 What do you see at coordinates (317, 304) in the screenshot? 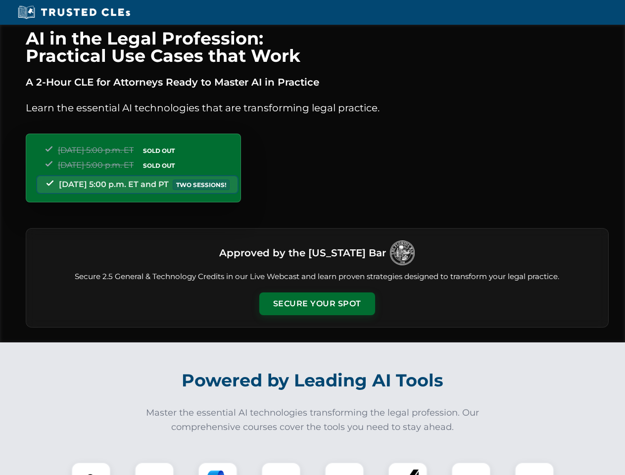
I see `button: Secure Your Spot` at bounding box center [317, 304].